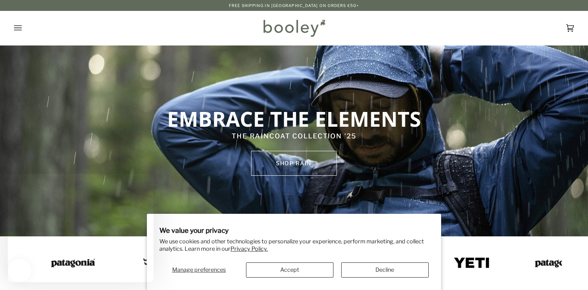 This screenshot has width=588, height=290. Describe the element at coordinates (294, 28) in the screenshot. I see `img: Booley` at that location.